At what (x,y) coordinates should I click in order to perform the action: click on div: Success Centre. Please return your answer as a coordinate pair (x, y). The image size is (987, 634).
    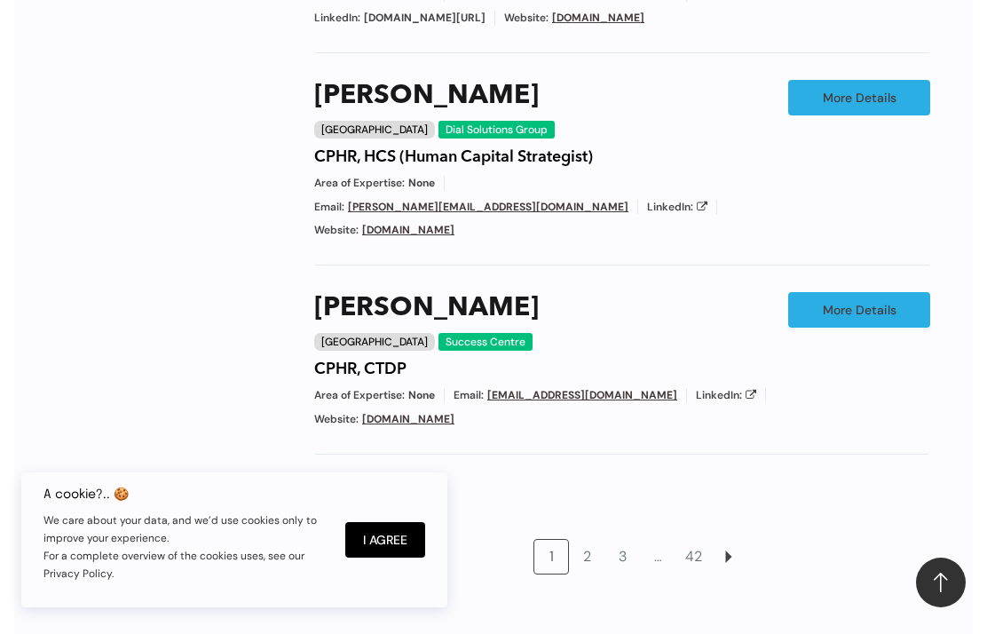
    Looking at the image, I should click on (486, 342).